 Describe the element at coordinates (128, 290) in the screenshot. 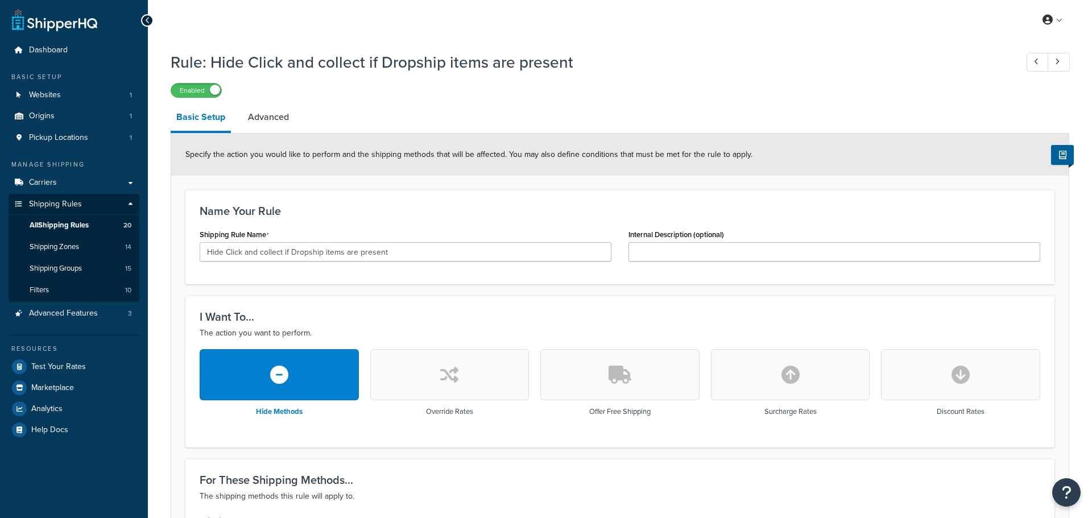

I see `span: 10` at that location.